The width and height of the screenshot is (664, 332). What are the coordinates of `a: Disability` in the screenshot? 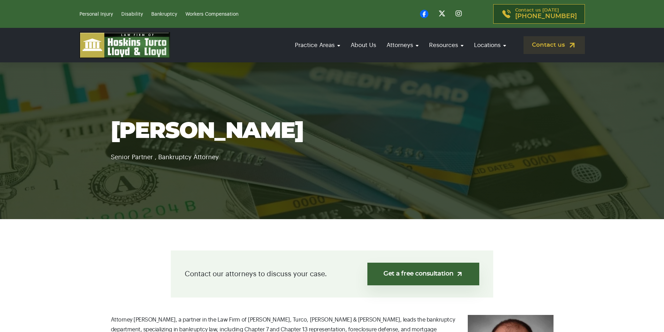 It's located at (132, 14).